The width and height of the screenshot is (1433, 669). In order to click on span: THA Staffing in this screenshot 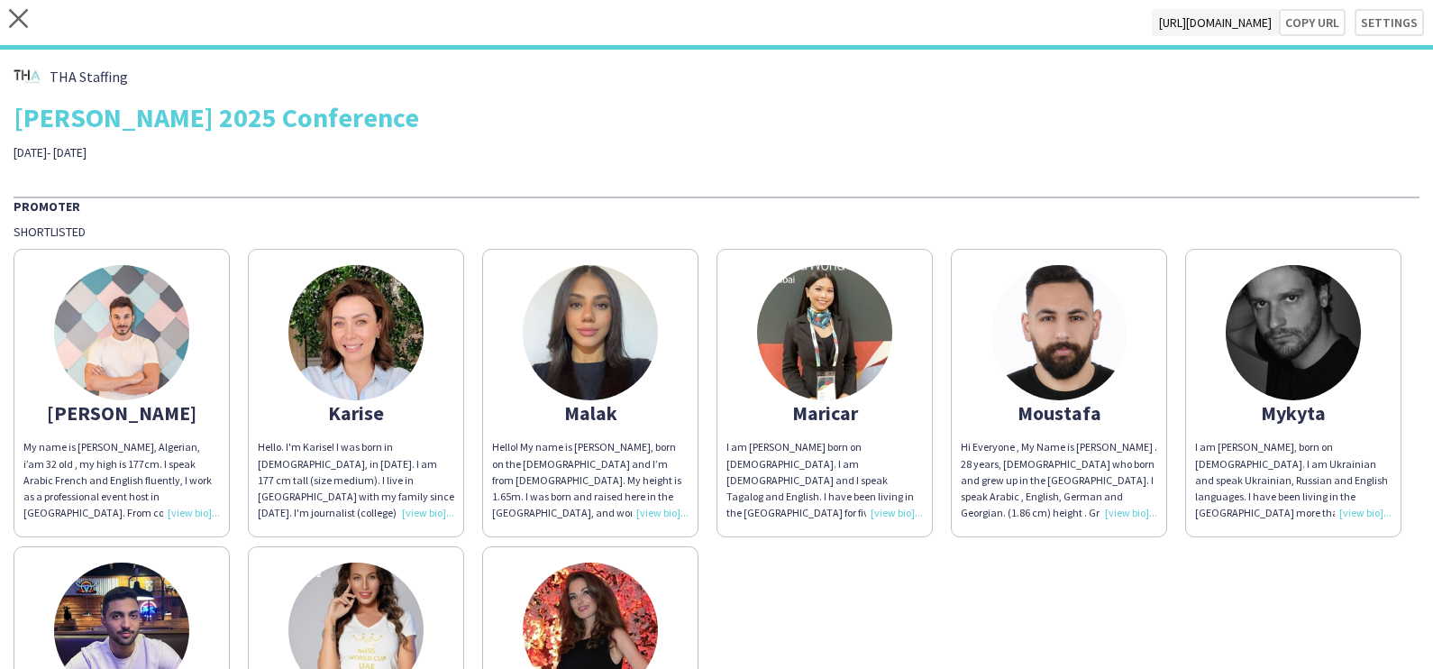, I will do `click(88, 77)`.